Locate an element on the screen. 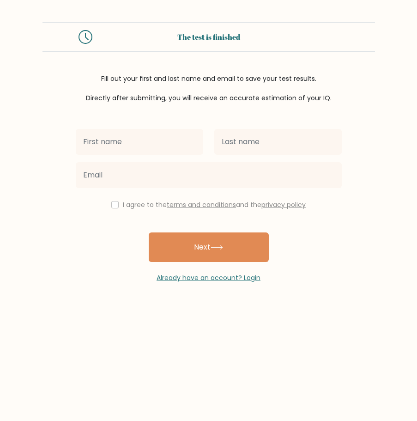 This screenshot has width=417, height=421. input: Last name is located at coordinates (278, 142).